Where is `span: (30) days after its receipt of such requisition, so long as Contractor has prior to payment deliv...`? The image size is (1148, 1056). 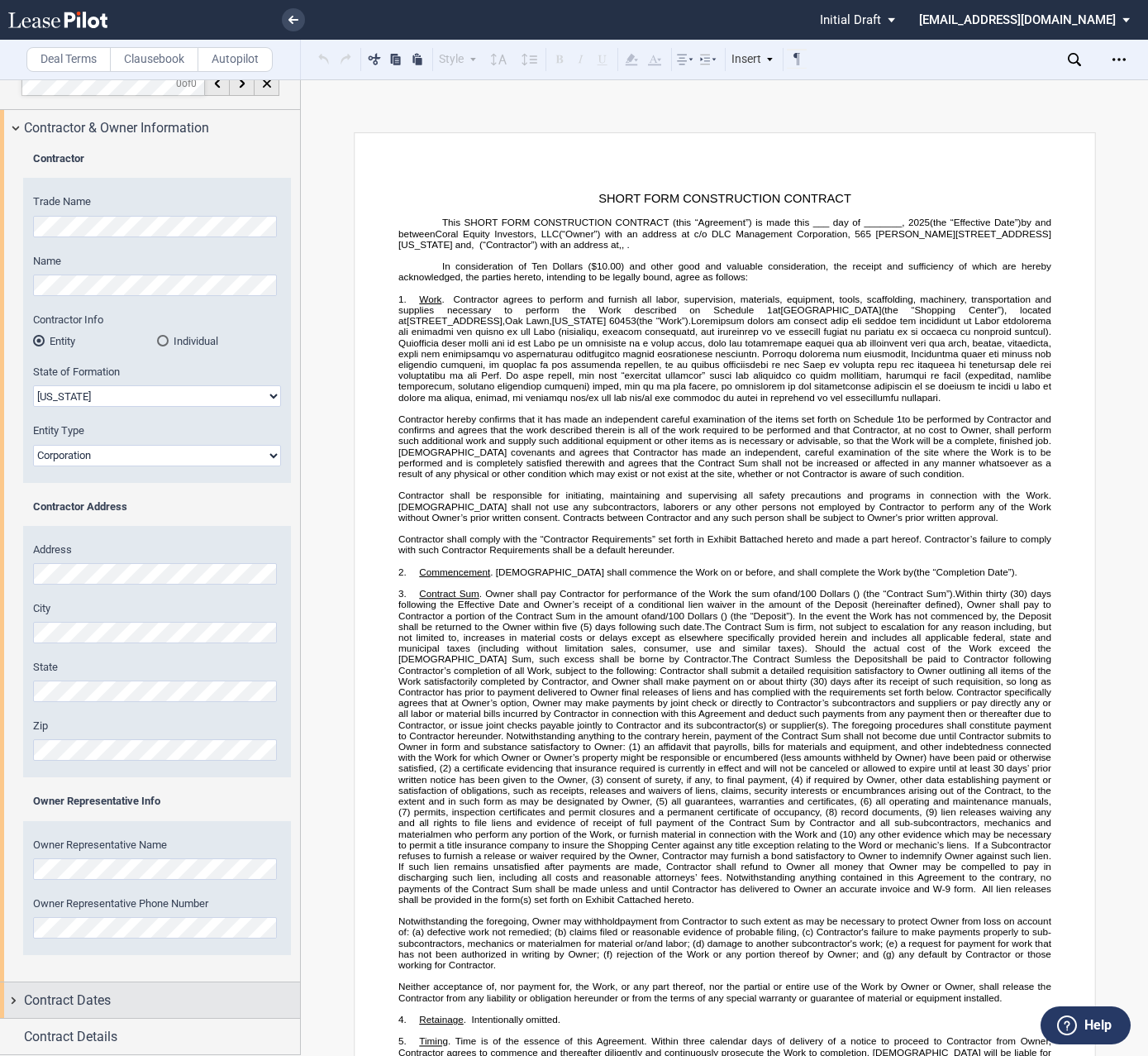
span: (30) days after its receipt of such requisition, so long as Contractor has prior to payment deliv... is located at coordinates (726, 714).